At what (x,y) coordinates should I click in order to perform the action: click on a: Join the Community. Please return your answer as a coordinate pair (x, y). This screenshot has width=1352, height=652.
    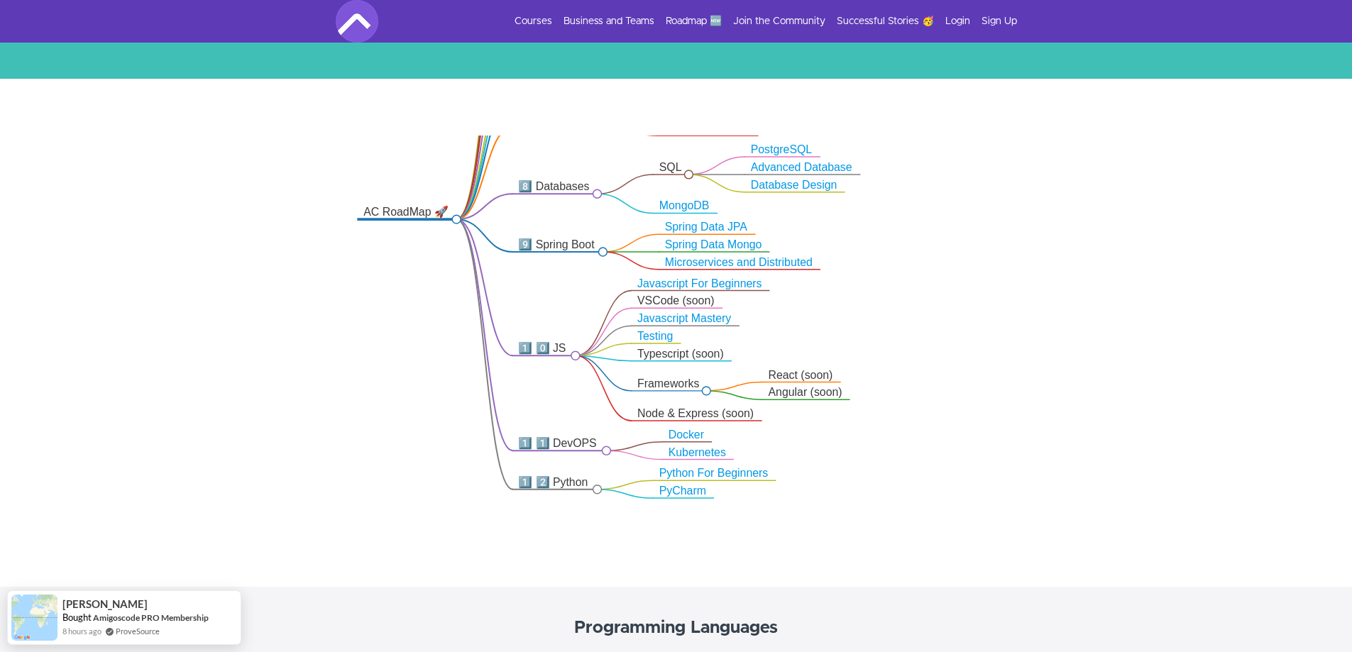
    Looking at the image, I should click on (779, 21).